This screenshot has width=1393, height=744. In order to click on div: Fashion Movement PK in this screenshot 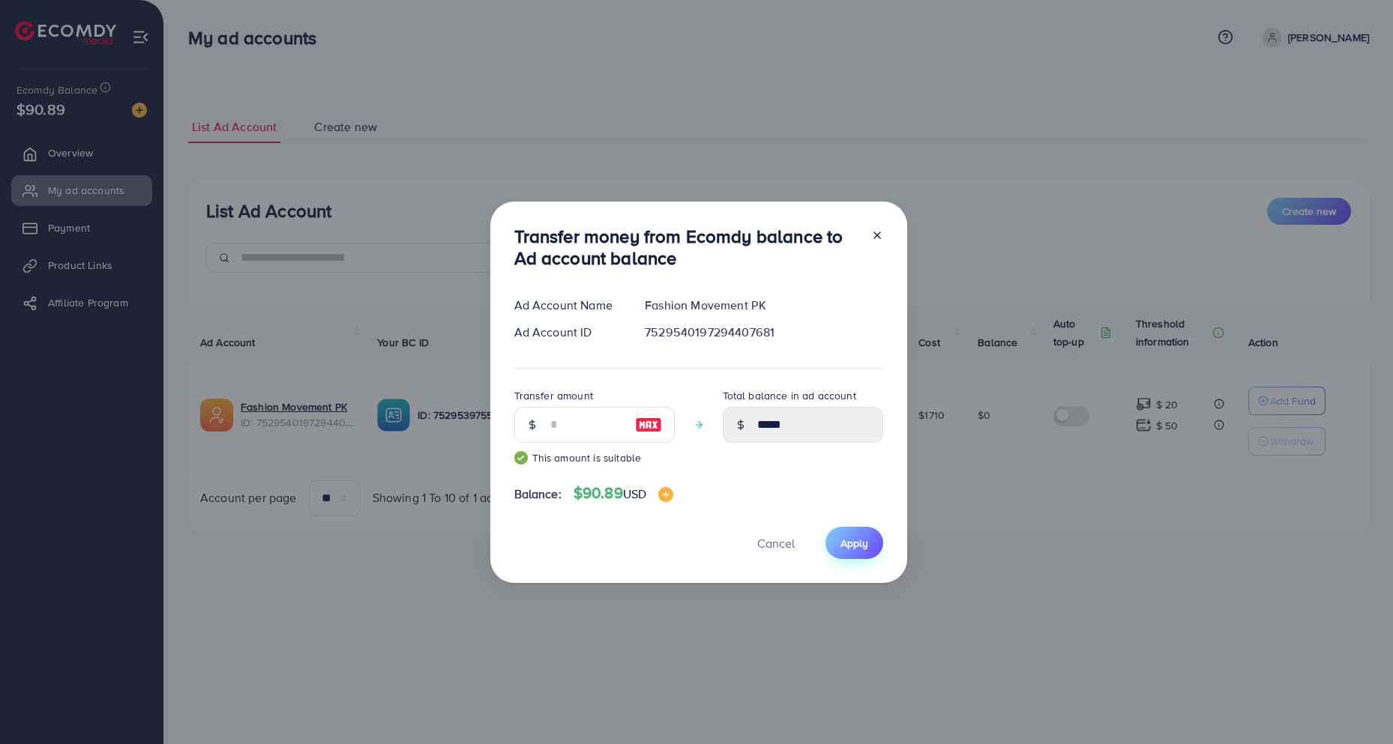, I will do `click(763, 305)`.